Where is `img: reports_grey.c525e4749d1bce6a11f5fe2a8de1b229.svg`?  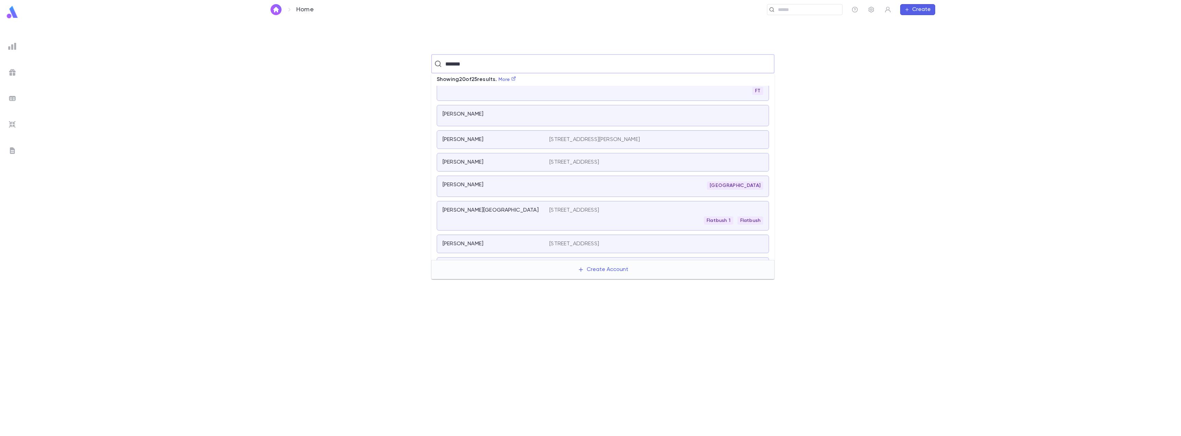
img: reports_grey.c525e4749d1bce6a11f5fe2a8de1b229.svg is located at coordinates (12, 46).